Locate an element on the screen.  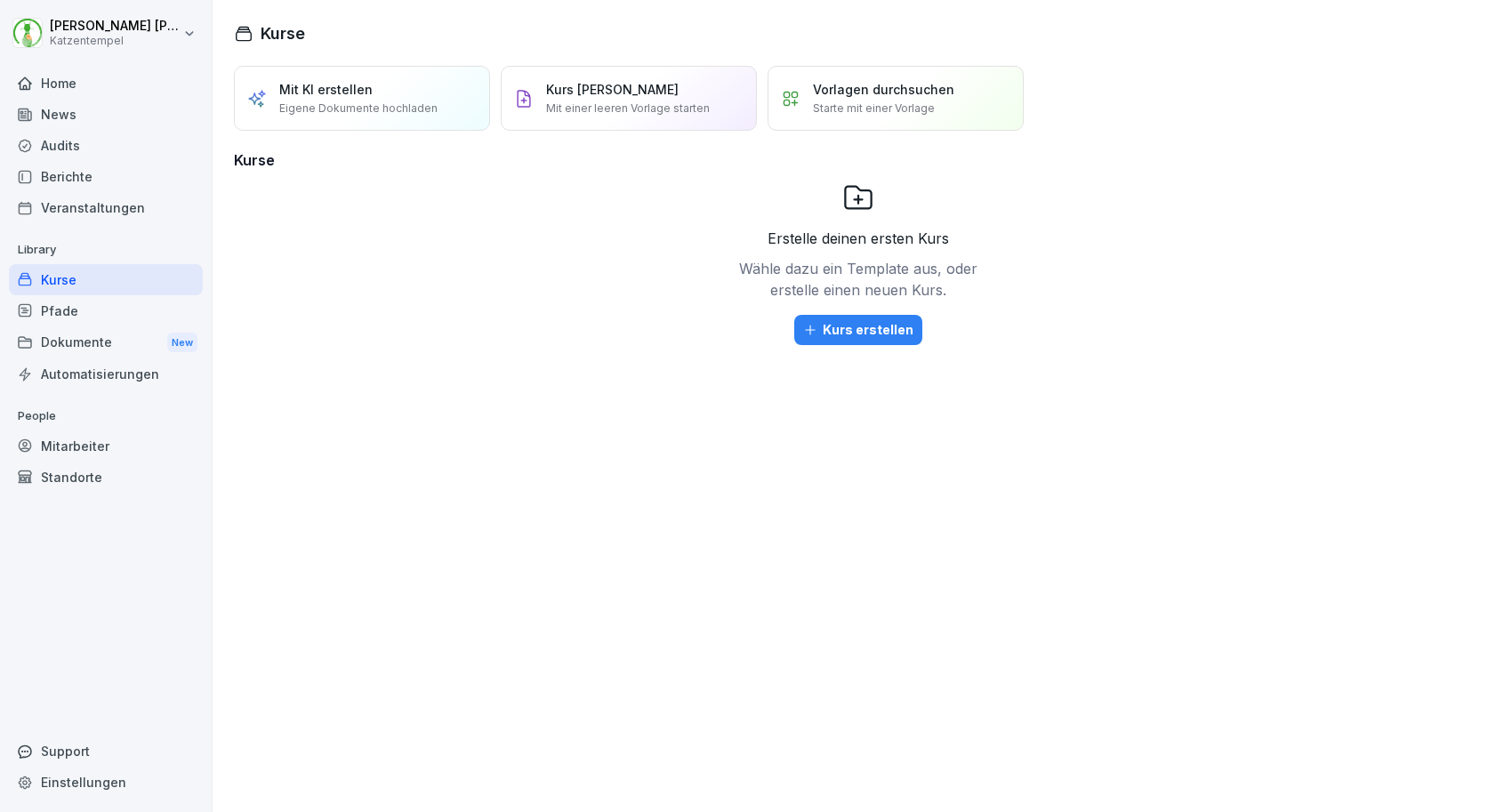
a: Veranstaltungen is located at coordinates (106, 207).